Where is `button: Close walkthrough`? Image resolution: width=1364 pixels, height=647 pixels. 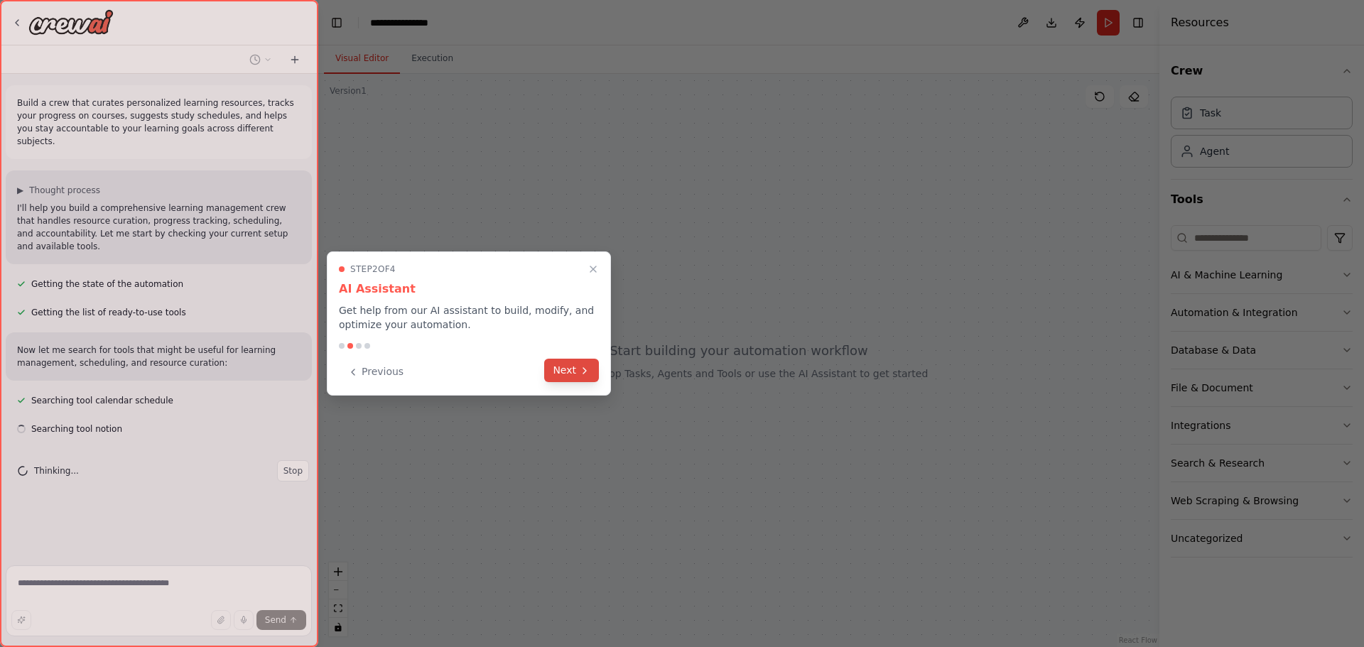 button: Close walkthrough is located at coordinates (593, 269).